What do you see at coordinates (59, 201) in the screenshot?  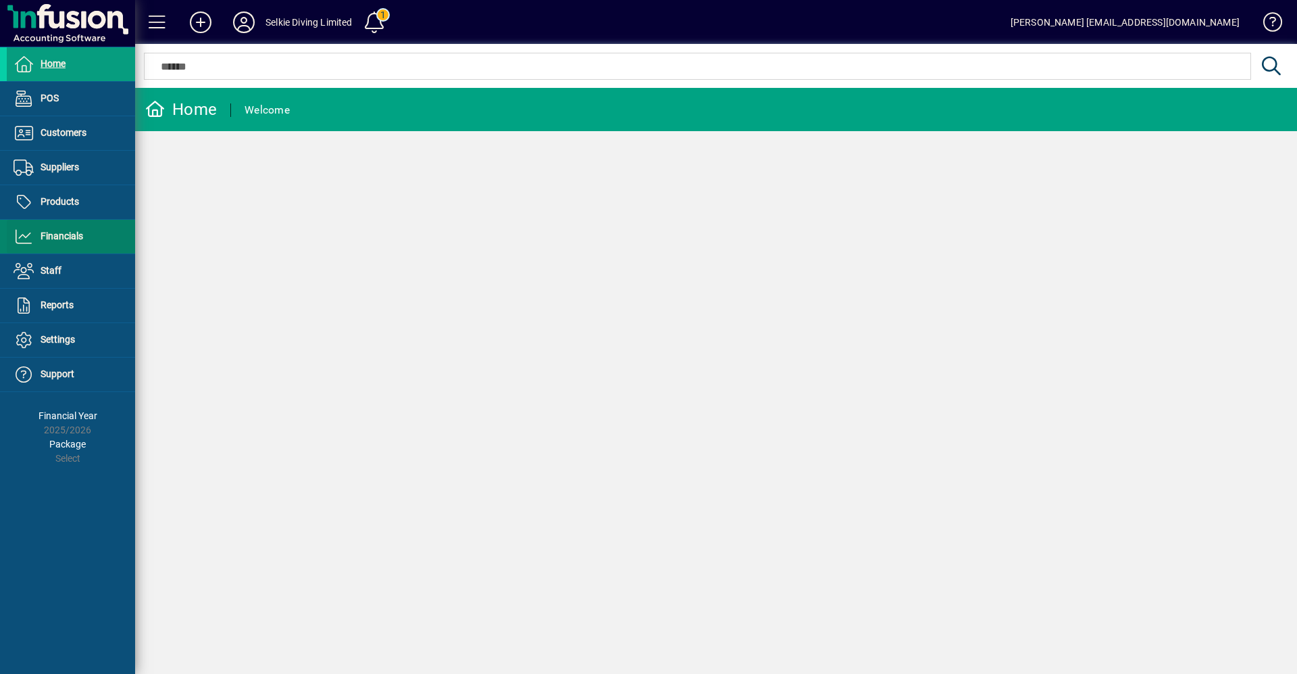 I see `span: Products` at bounding box center [59, 201].